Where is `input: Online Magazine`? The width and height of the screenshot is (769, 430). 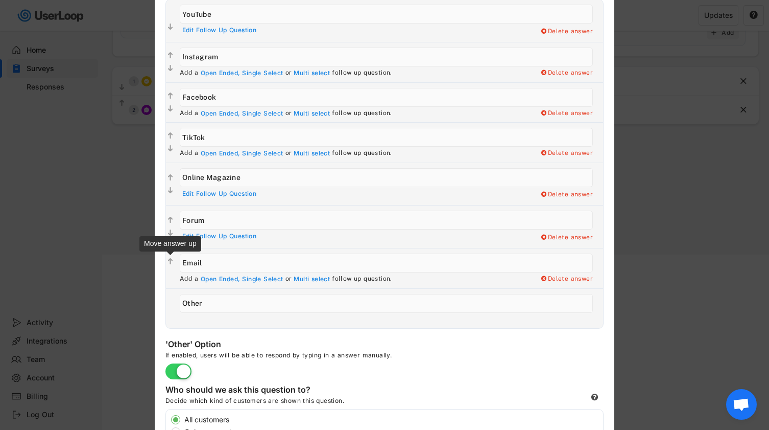 input: Online Magazine is located at coordinates (386, 177).